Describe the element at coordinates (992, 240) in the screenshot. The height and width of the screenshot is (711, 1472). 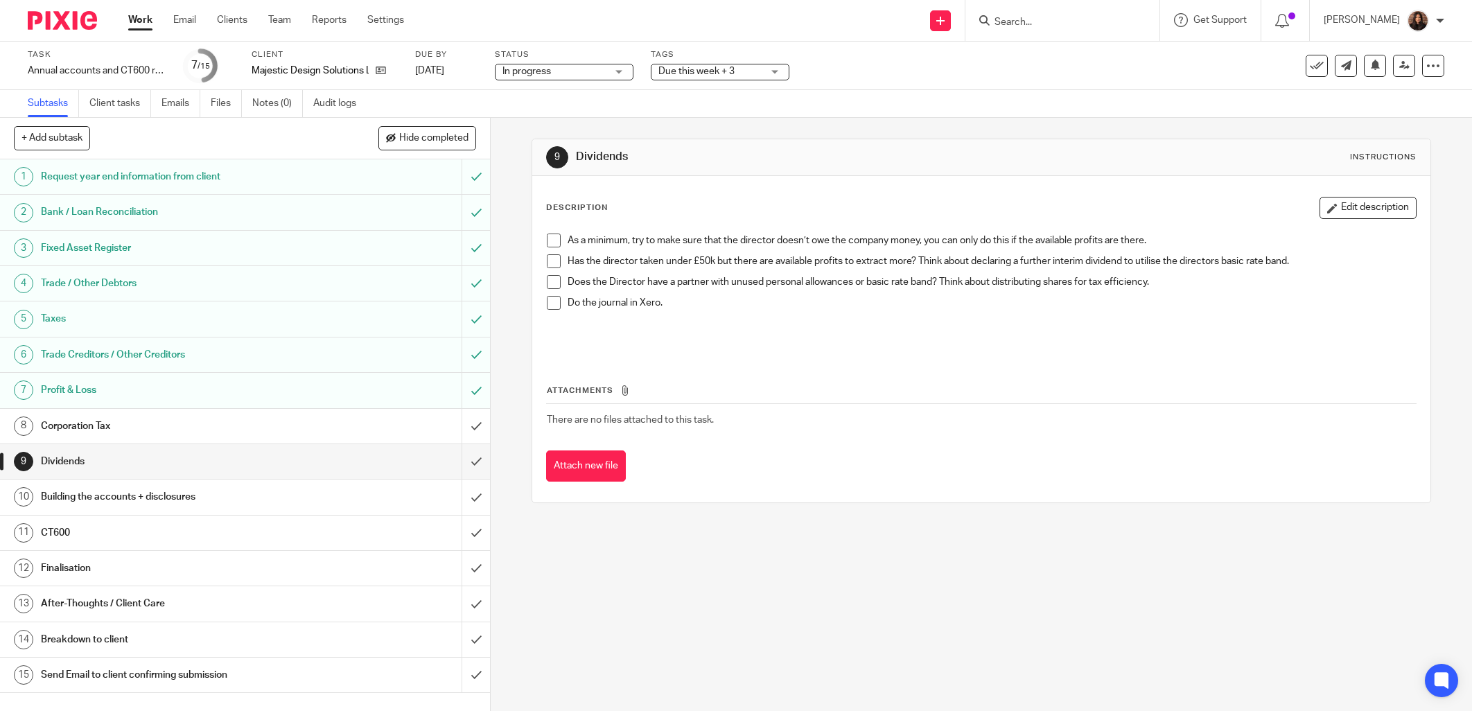
I see `p: As a minimum, try to make sure that the director doesn’t owe the company money, you can only do t...` at that location.